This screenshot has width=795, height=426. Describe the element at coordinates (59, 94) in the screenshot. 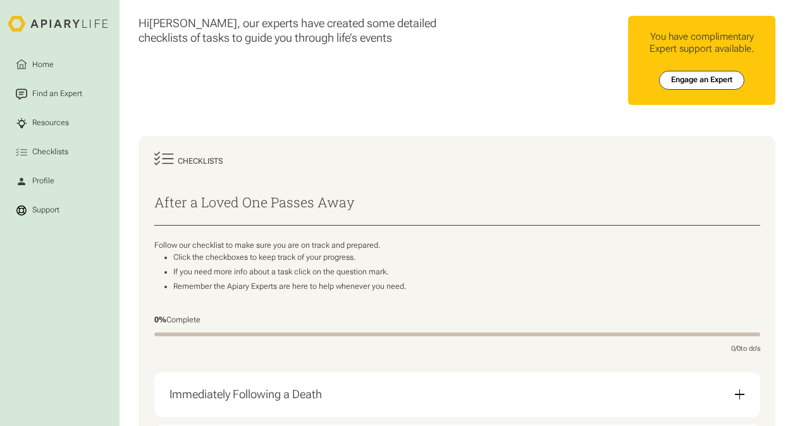

I see `a: Find an Expert` at that location.